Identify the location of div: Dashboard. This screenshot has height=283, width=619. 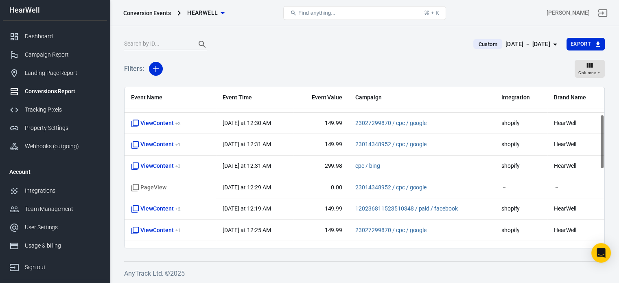
(63, 36).